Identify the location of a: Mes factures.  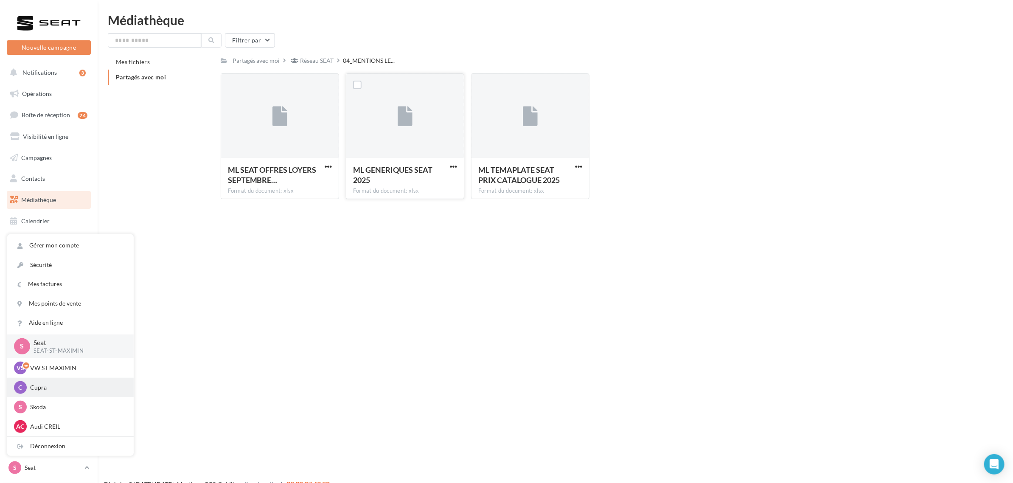
(70, 284).